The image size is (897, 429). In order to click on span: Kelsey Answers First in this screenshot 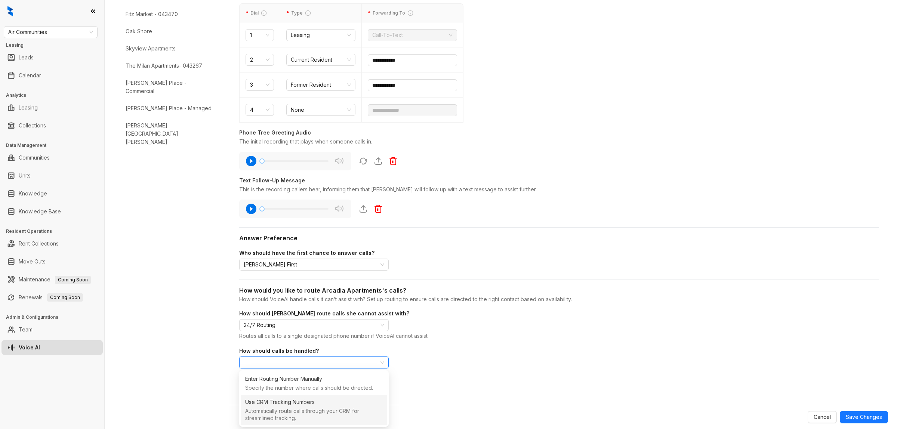, I will do `click(314, 265)`.